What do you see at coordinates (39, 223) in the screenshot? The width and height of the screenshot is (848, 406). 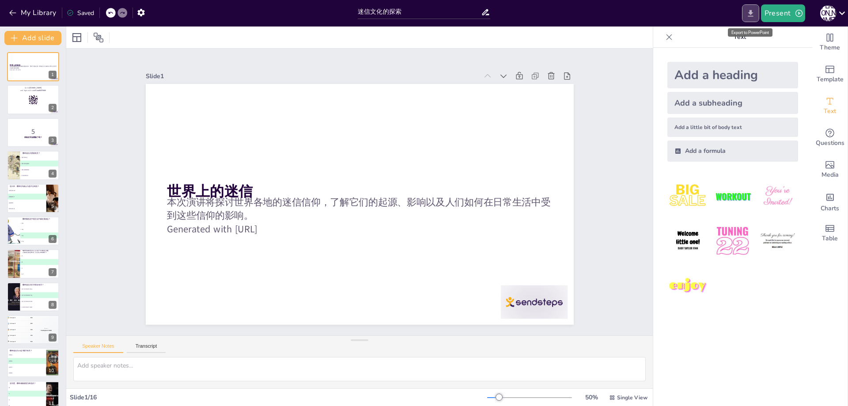 I see `span: 蓝色` at bounding box center [39, 223].